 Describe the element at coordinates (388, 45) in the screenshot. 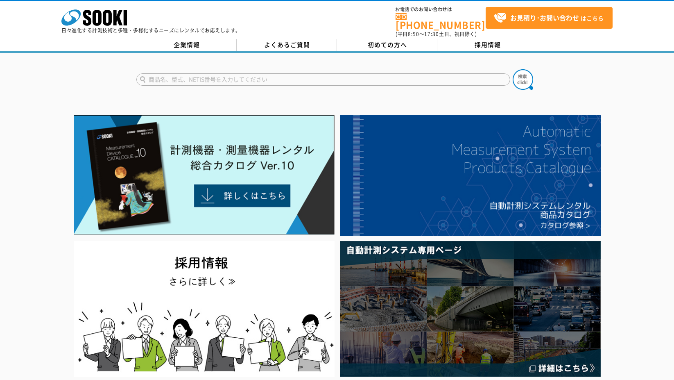

I see `span: 初めての方へ` at that location.